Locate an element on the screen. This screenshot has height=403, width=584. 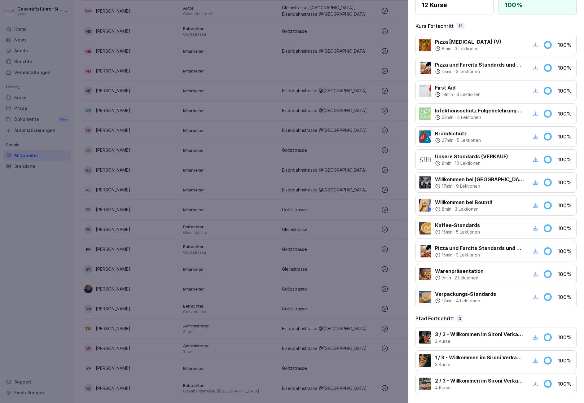
p: Willkommen bei Bounti! is located at coordinates (464, 202).